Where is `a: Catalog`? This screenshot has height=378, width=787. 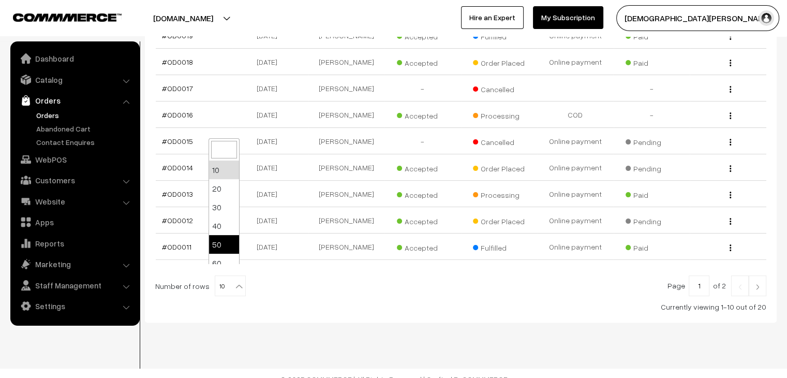
a: Catalog is located at coordinates (75, 80).